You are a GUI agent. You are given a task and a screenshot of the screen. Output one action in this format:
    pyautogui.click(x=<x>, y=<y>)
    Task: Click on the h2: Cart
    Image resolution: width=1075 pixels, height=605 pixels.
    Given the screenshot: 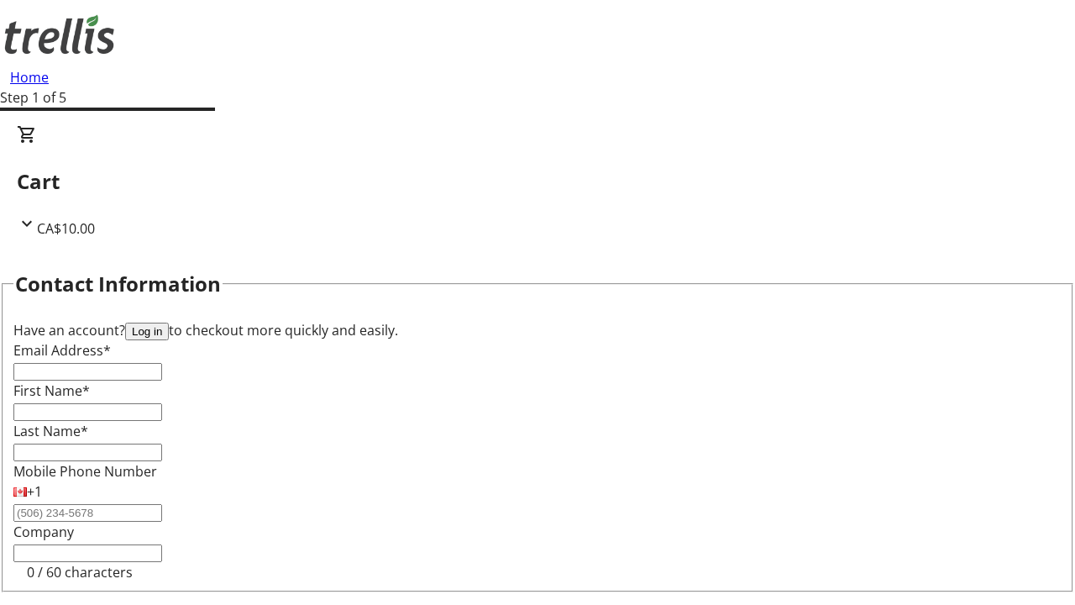 What is the action you would take?
    pyautogui.click(x=537, y=181)
    